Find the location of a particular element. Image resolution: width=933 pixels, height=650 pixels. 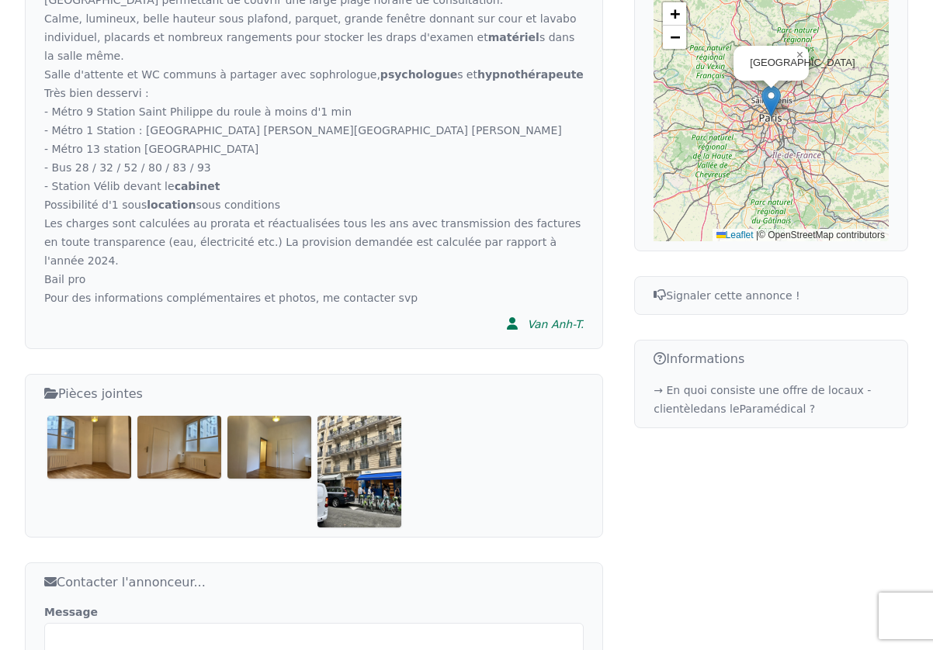

a: Close popup is located at coordinates (799, 55).